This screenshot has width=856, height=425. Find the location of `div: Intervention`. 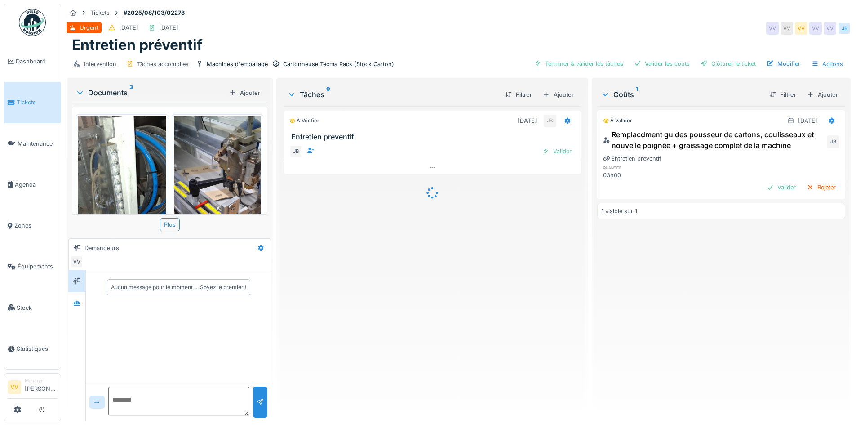

div: Intervention is located at coordinates (100, 64).